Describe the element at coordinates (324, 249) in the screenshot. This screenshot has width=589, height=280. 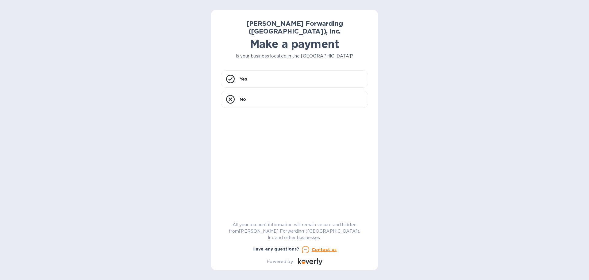
I see `u: Contact us` at that location.